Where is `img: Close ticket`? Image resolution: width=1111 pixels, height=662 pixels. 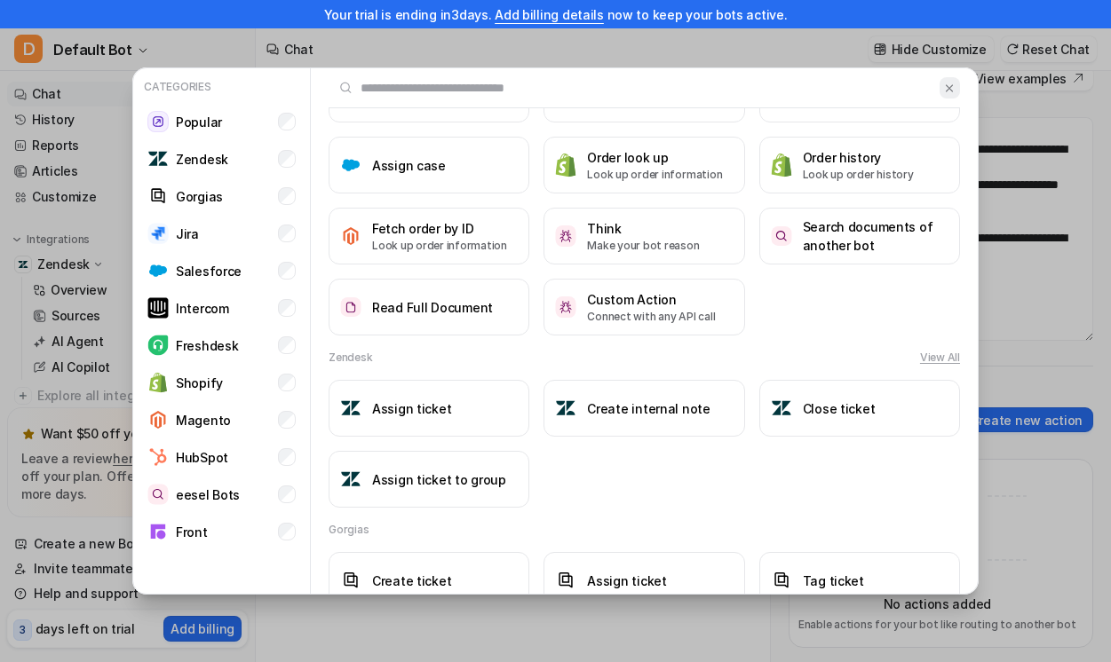
img: Close ticket is located at coordinates (781, 408).